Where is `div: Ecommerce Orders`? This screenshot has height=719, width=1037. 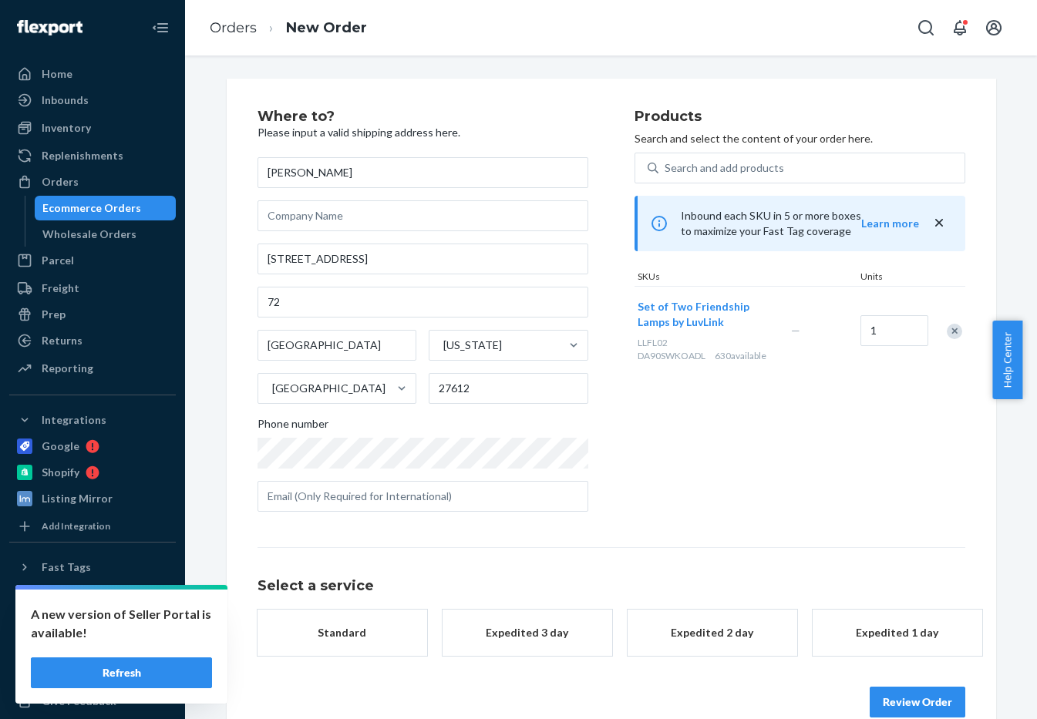 div: Ecommerce Orders is located at coordinates (92, 208).